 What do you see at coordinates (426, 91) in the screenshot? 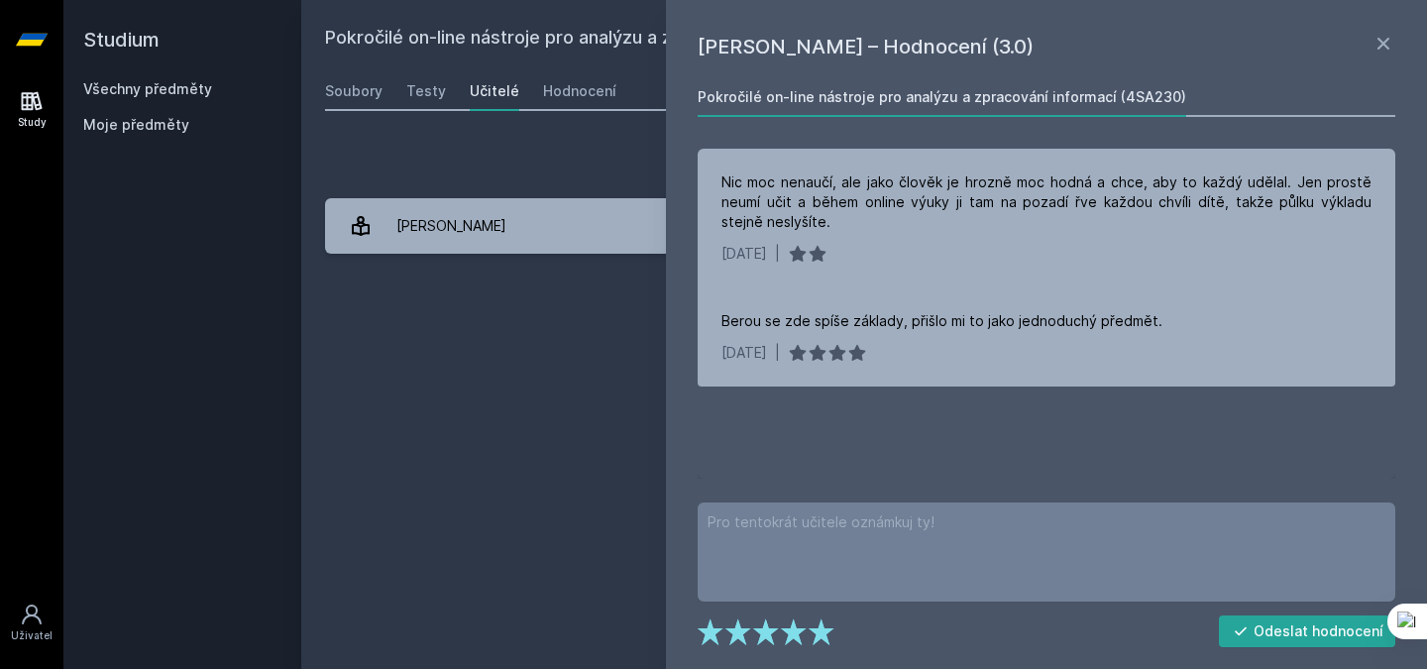
I see `a: Testy` at bounding box center [426, 91].